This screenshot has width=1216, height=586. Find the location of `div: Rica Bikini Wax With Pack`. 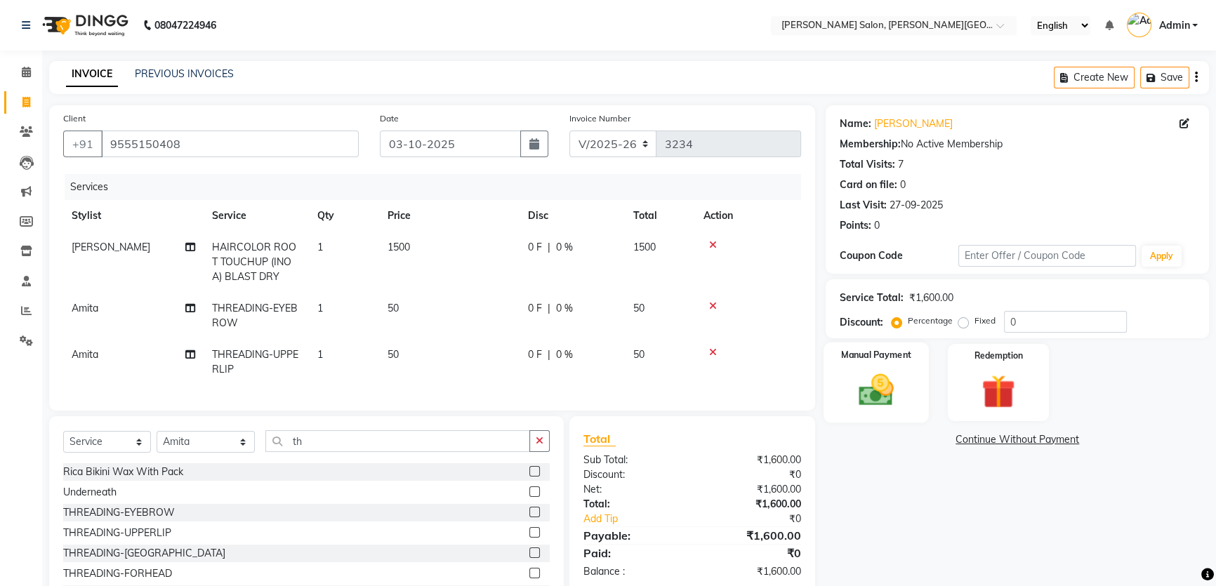

div: Rica Bikini Wax With Pack is located at coordinates (123, 472).